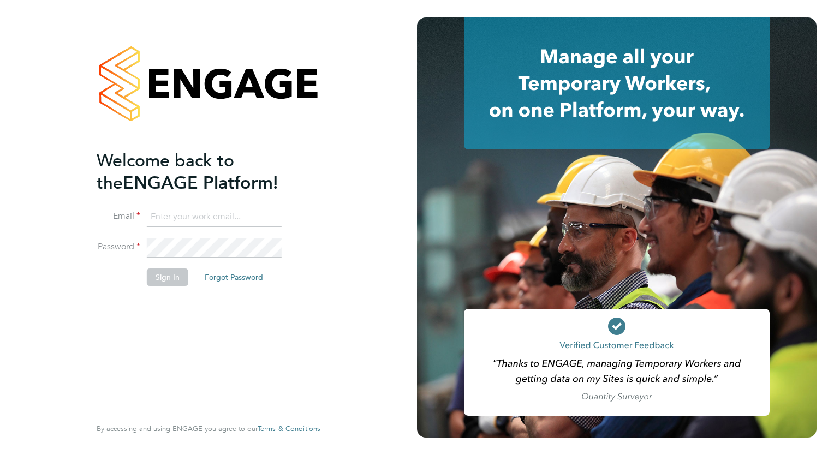 Image resolution: width=834 pixels, height=455 pixels. I want to click on span: Terms & Conditions, so click(289, 428).